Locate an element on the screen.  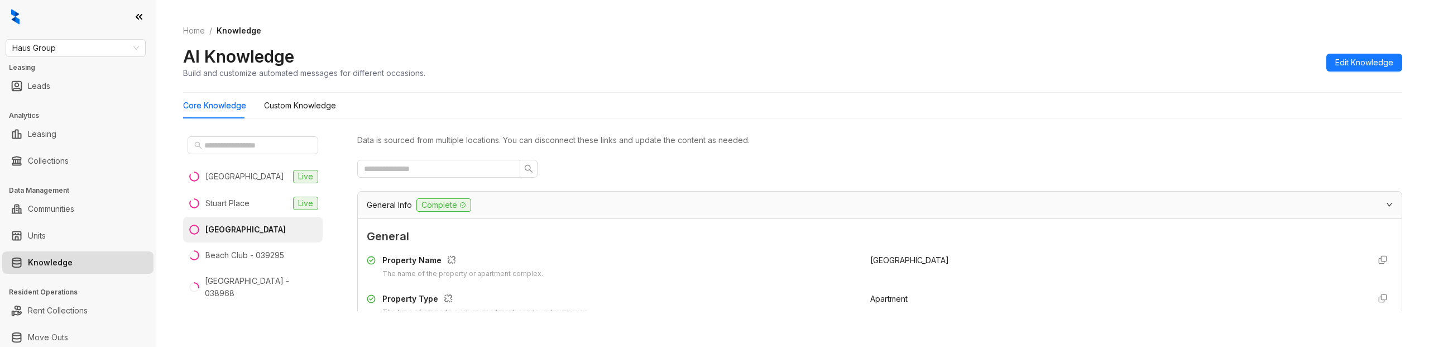
a: Communities is located at coordinates (51, 209).